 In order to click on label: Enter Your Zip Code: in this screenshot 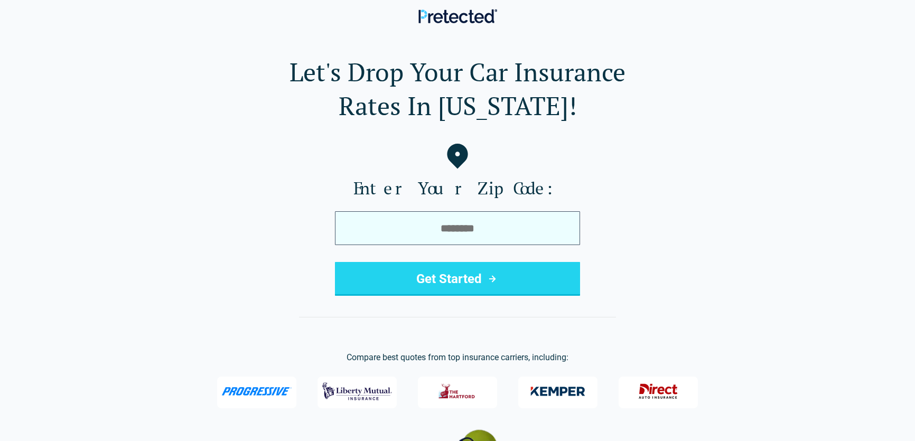, I will do `click(458, 188)`.